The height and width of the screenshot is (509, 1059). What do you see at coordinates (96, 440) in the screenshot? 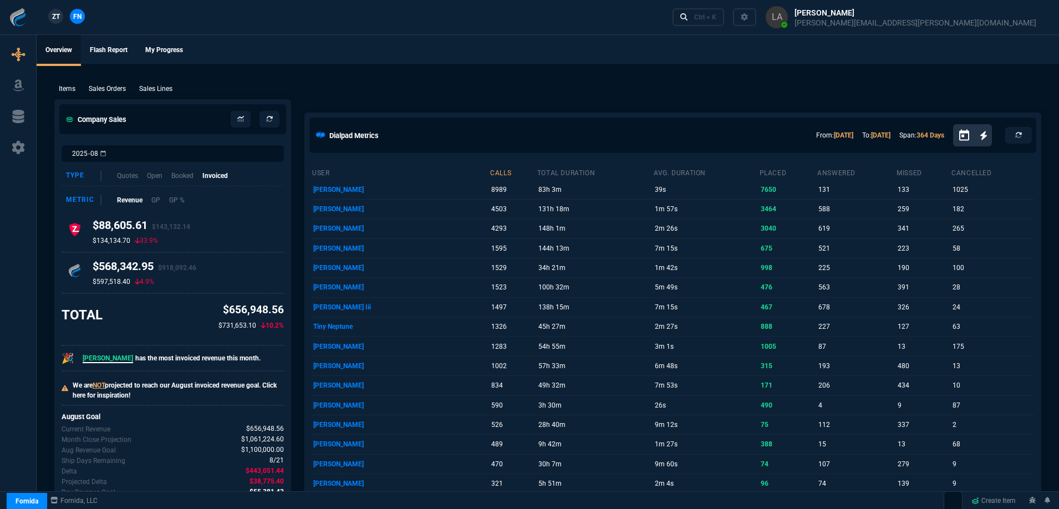
I see `p: Uses current month's data to project the month's close.` at bounding box center [96, 440].